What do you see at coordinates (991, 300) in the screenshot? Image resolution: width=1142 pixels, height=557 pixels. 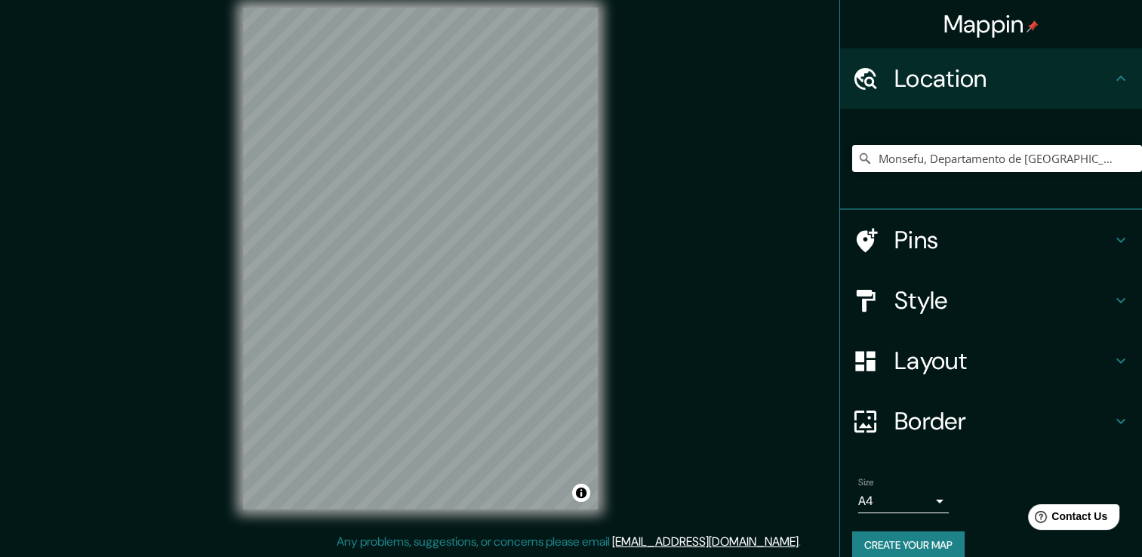 I see `div: Style` at bounding box center [991, 300].